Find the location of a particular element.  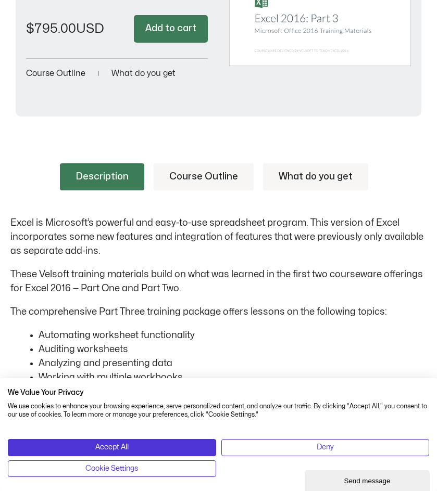

span: What do you get is located at coordinates (143, 73).